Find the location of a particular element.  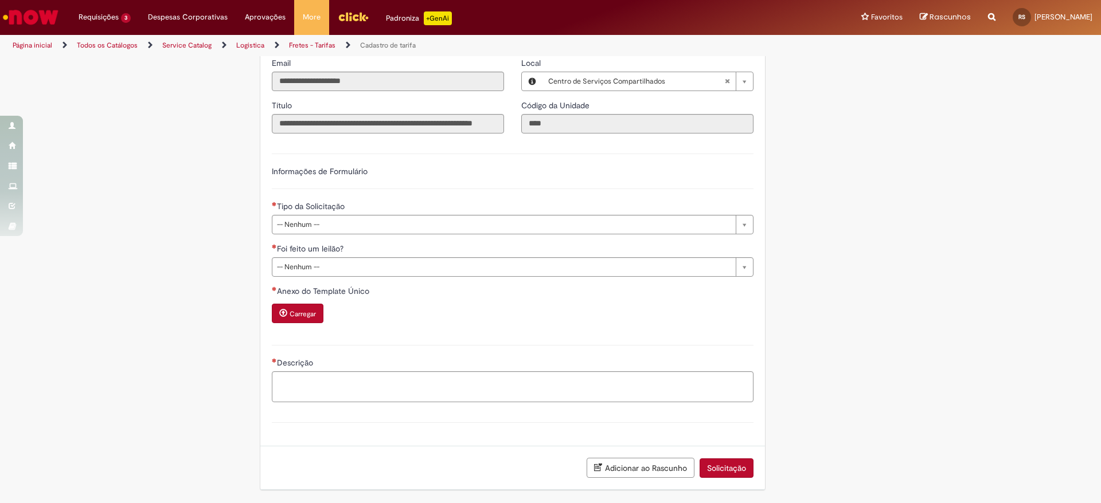

small: Carregar is located at coordinates (303, 314).